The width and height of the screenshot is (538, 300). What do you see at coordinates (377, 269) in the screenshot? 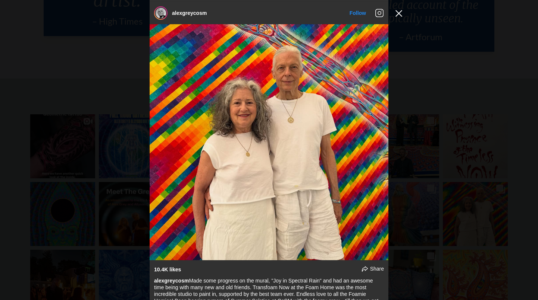
I see `span: Share` at bounding box center [377, 269].